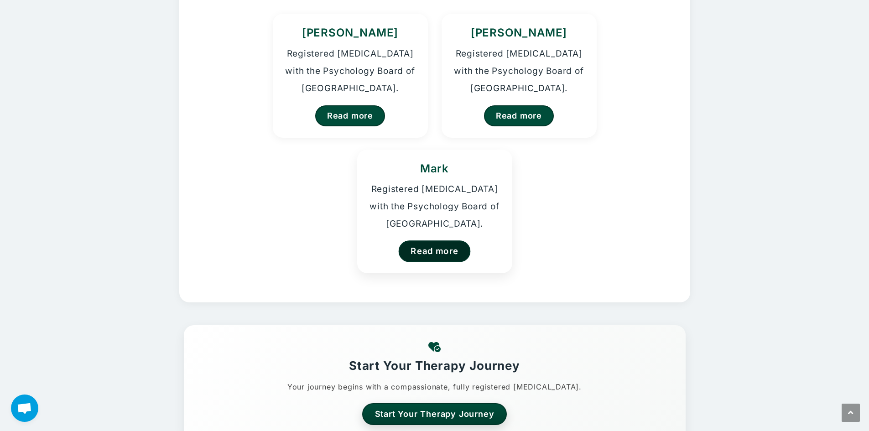 This screenshot has height=431, width=869. Describe the element at coordinates (435, 251) in the screenshot. I see `a: Read more about Mark` at that location.